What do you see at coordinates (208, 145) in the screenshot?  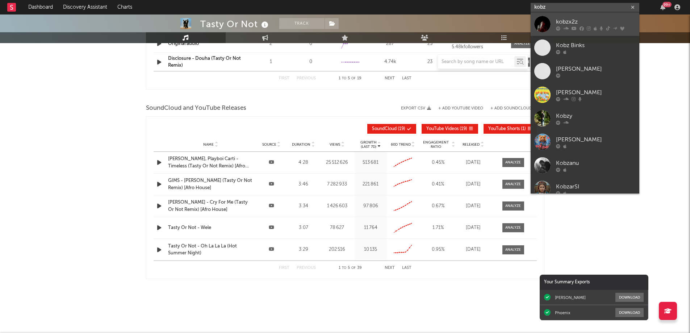 I see `span: Name` at bounding box center [208, 145].